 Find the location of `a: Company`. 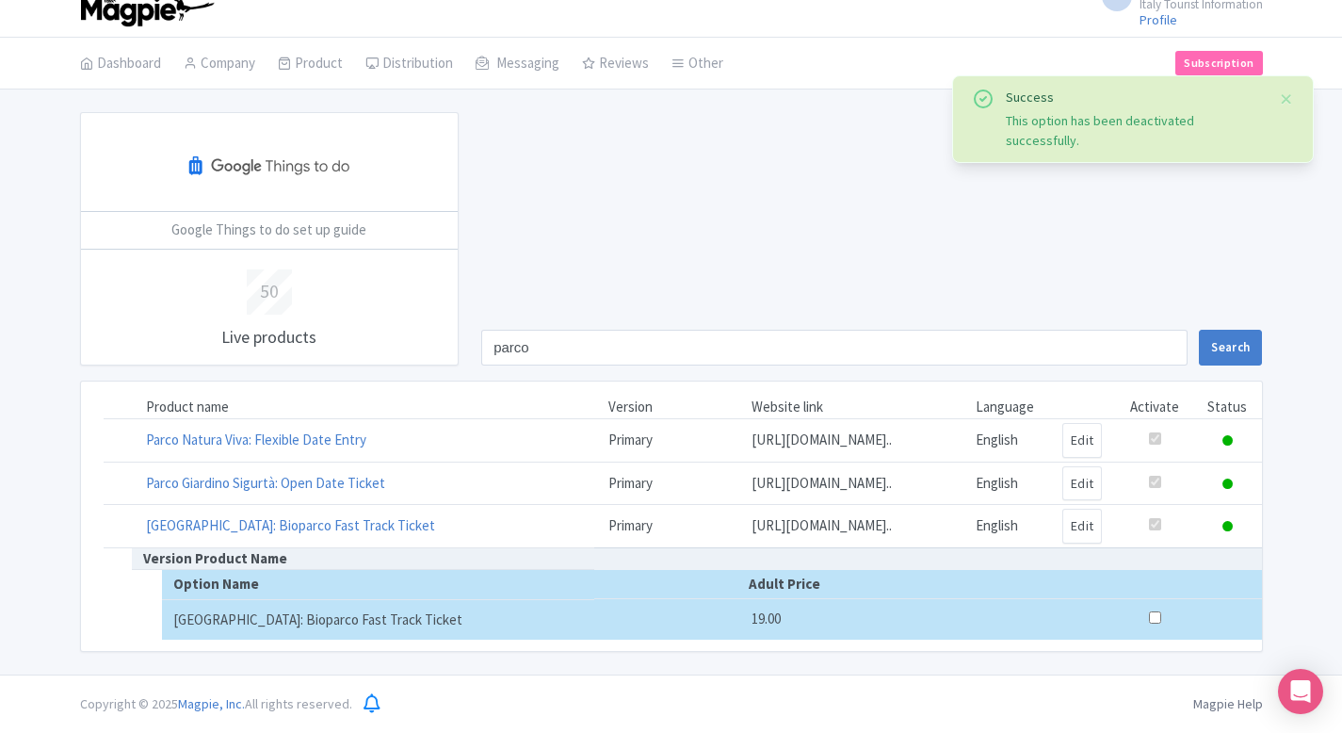

a: Company is located at coordinates (220, 64).